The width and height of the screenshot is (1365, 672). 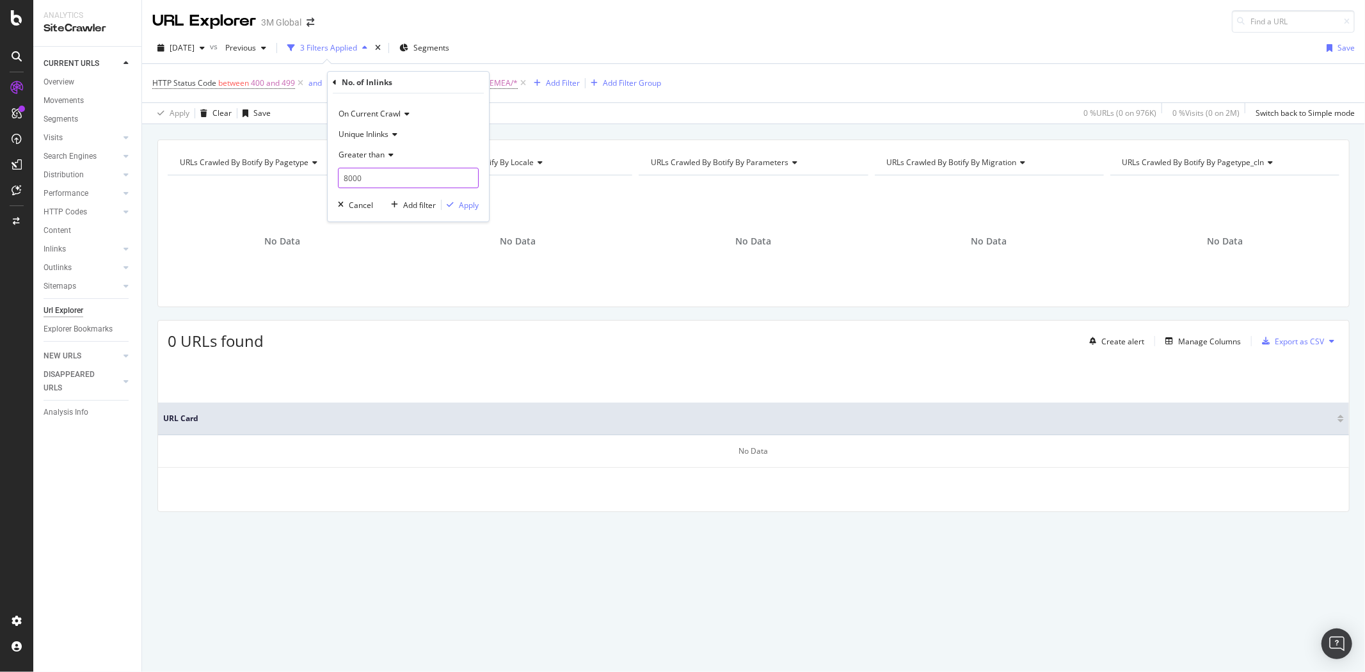 What do you see at coordinates (222, 113) in the screenshot?
I see `div: Clear` at bounding box center [222, 113].